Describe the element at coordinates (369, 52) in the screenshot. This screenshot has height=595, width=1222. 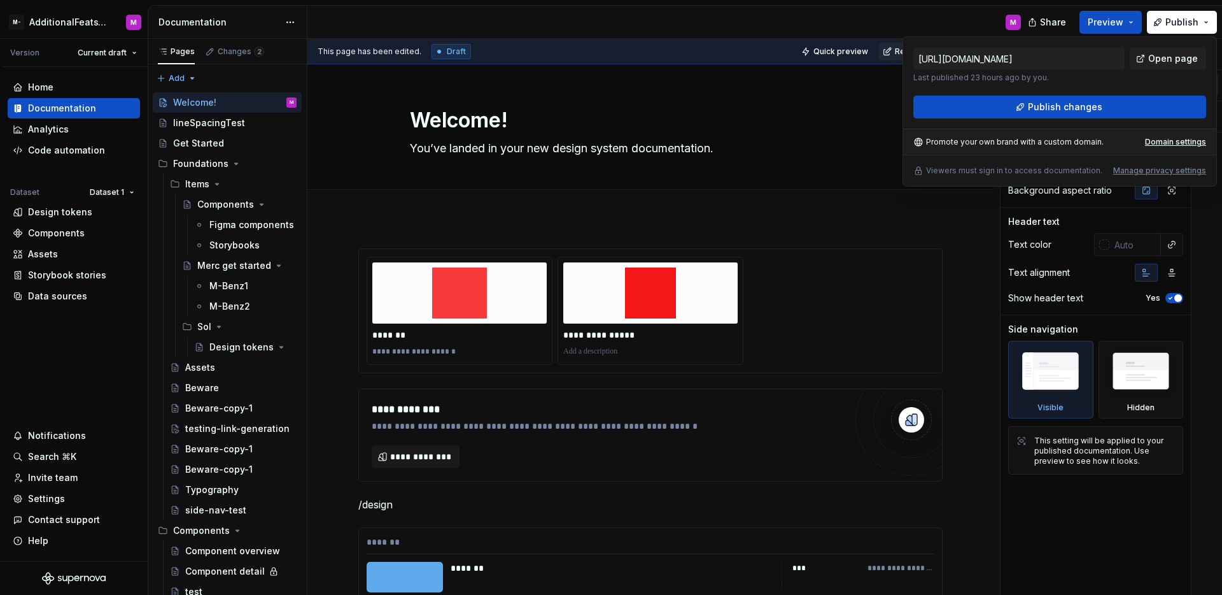
I see `span: This page has been edited.` at that location.